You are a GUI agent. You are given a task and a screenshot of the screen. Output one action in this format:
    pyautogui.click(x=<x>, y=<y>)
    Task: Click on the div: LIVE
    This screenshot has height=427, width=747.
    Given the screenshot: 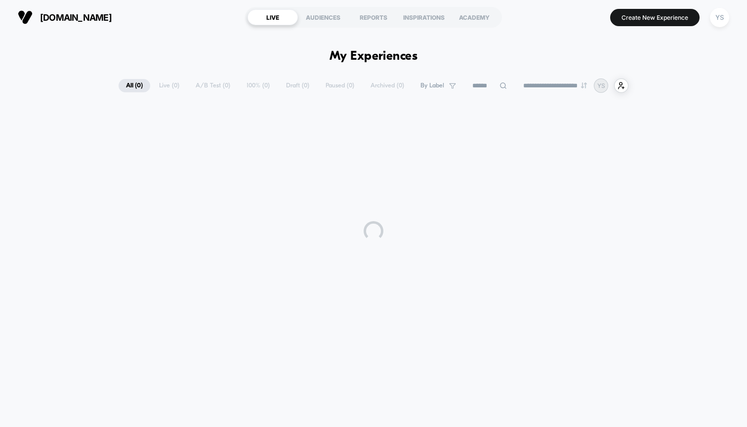 What is the action you would take?
    pyautogui.click(x=273, y=17)
    